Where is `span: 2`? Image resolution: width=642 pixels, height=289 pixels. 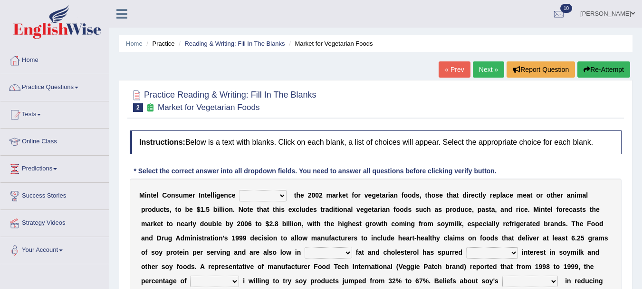 span: 2 is located at coordinates (138, 107).